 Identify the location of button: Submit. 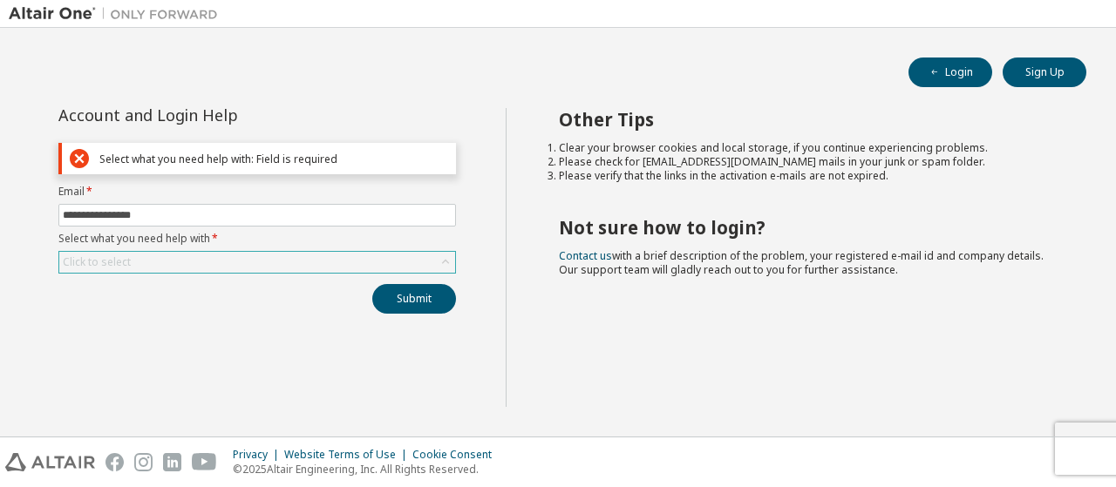
(414, 299).